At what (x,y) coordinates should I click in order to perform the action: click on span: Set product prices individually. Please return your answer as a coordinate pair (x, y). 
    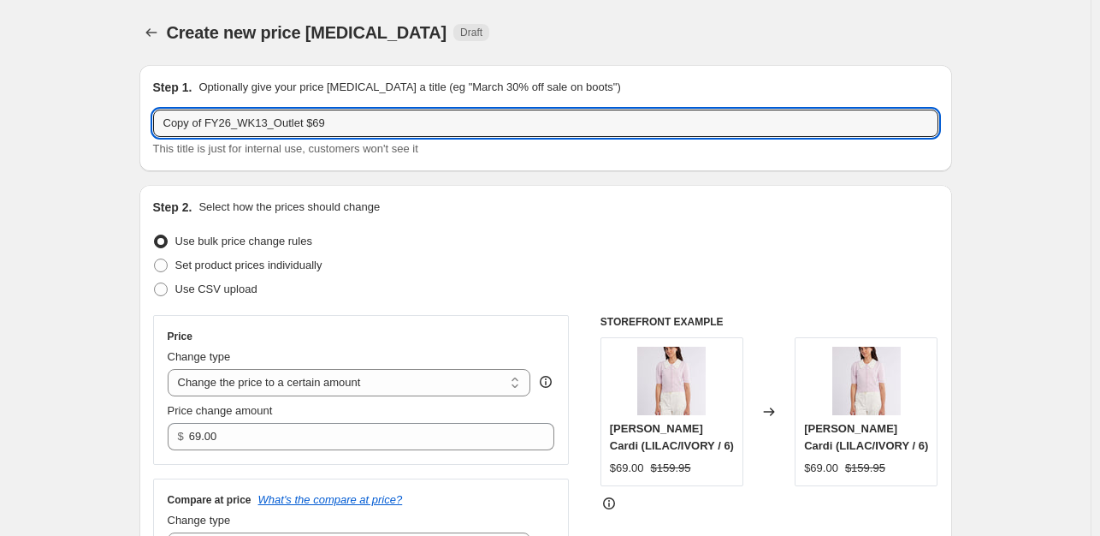
    Looking at the image, I should click on (249, 264).